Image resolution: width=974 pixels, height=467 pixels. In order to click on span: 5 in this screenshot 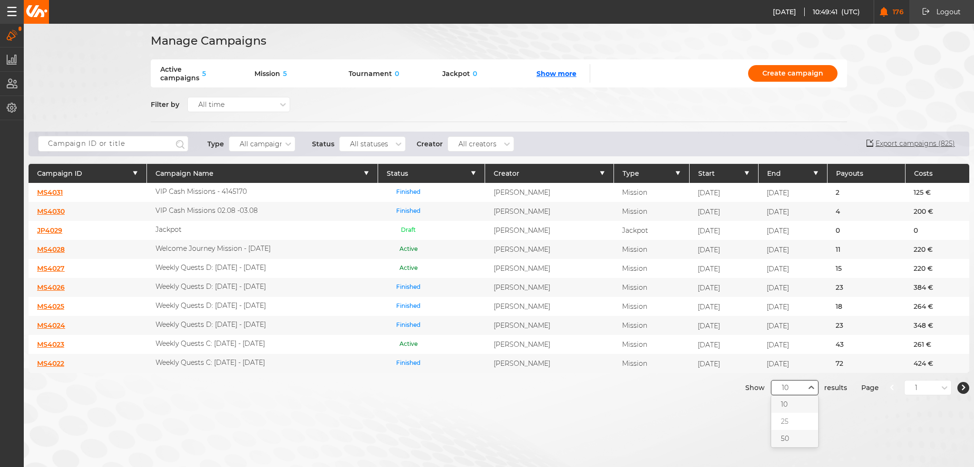, I will do `click(283, 74)`.